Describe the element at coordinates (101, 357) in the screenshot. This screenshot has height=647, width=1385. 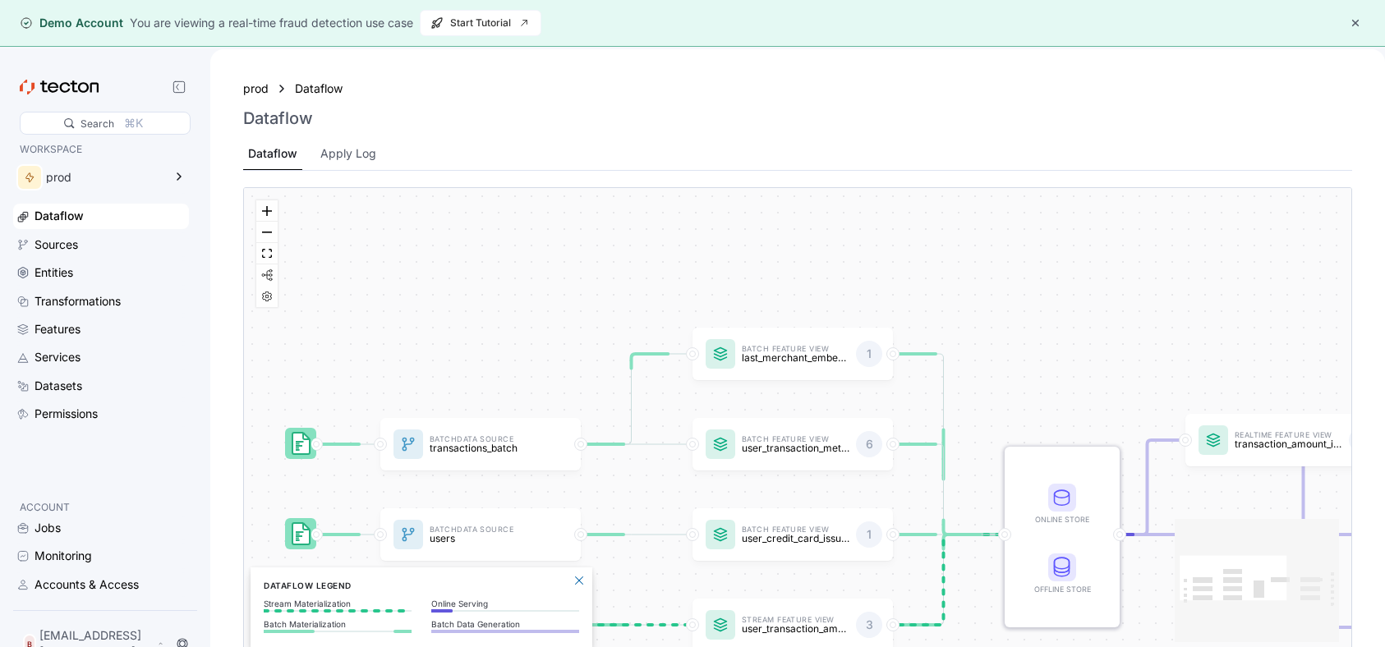
I see `a: Services` at that location.